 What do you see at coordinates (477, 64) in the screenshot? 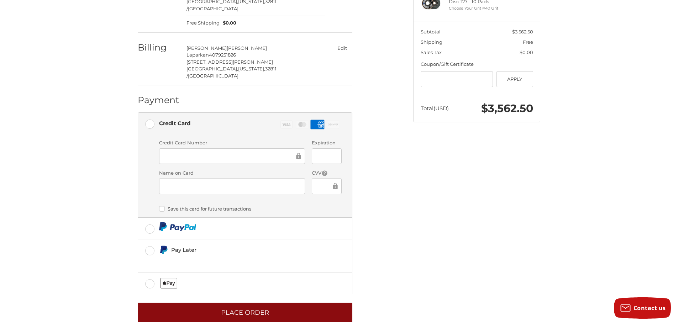
I see `div: Coupon/Gift Certificate` at bounding box center [477, 64].